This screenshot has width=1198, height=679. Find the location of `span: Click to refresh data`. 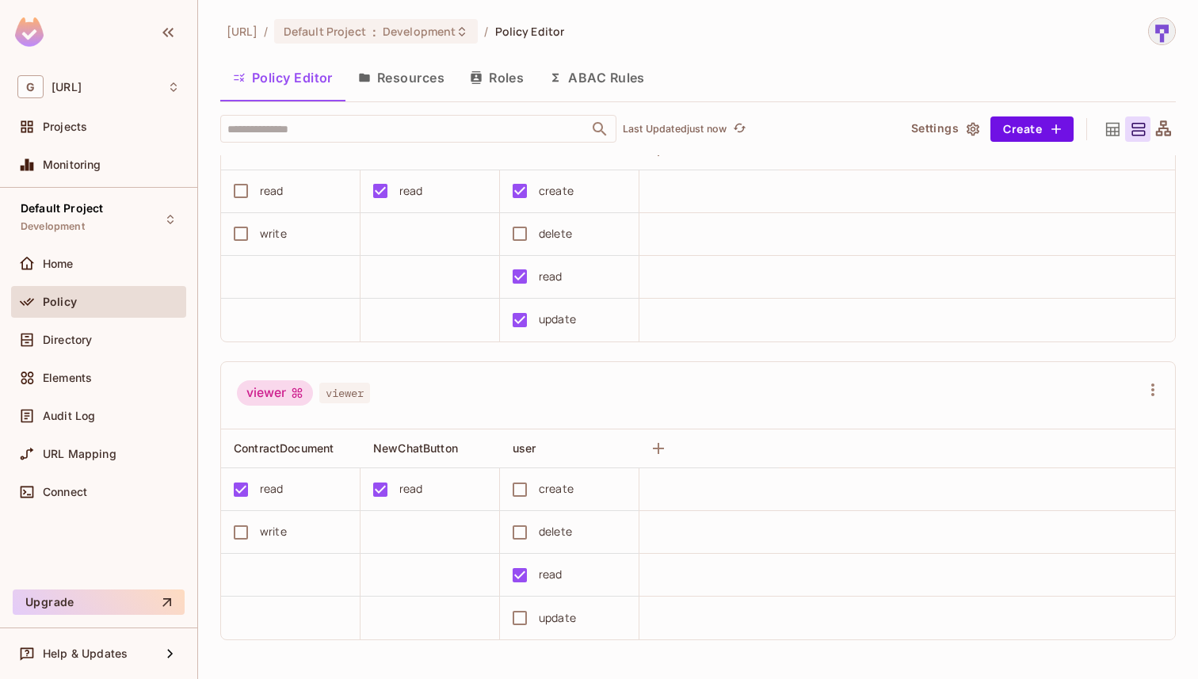

span: Click to refresh data is located at coordinates (738, 129).